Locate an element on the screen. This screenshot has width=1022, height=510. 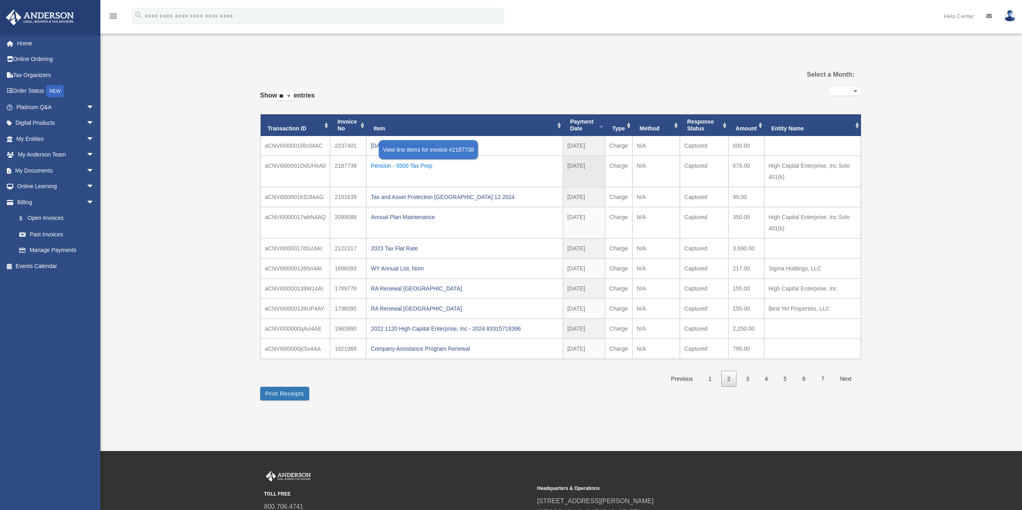
td: aCNVI000001OdUH4A0 is located at coordinates (296, 171).